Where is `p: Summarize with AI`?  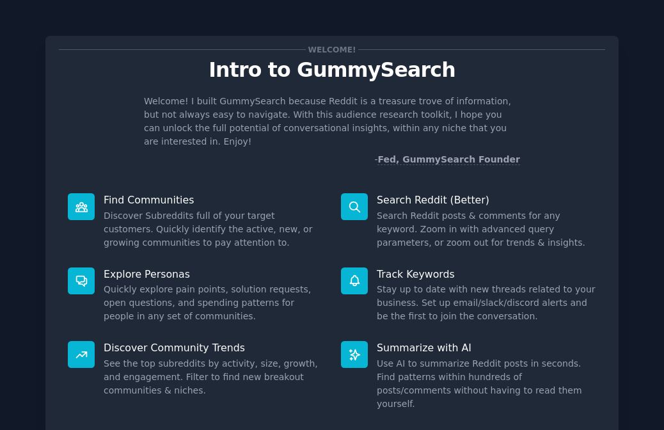
p: Summarize with AI is located at coordinates (486, 348).